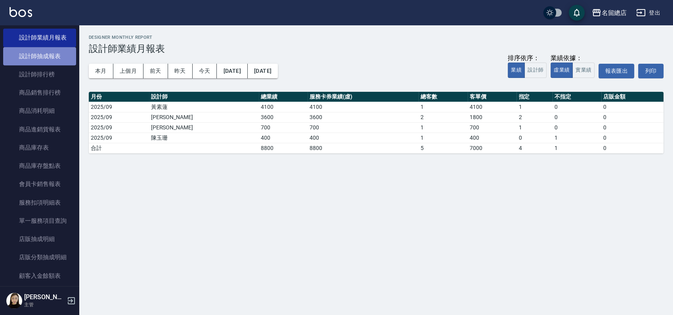  What do you see at coordinates (40, 148) in the screenshot?
I see `a: 商品庫存表` at bounding box center [40, 148].